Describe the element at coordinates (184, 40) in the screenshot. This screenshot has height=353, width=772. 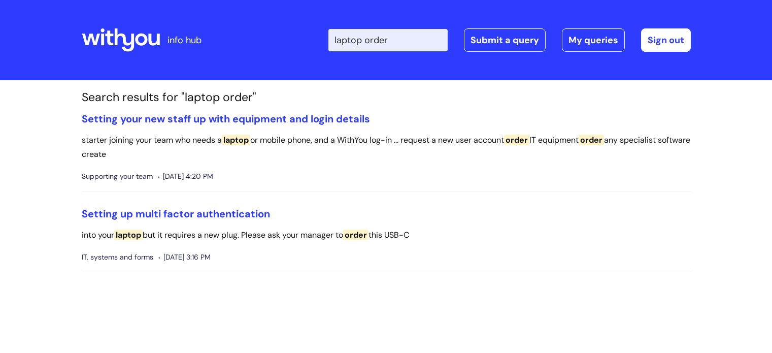
I see `p: info hub` at that location.